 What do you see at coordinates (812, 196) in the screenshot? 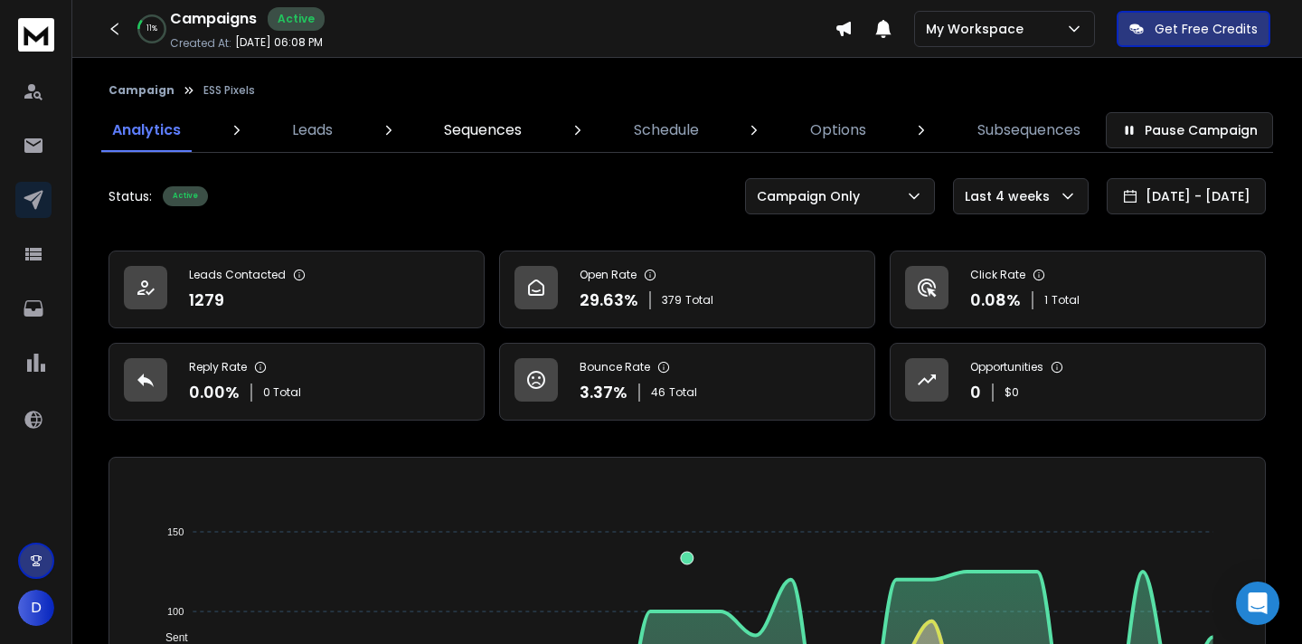
I see `p: Campaign Only` at bounding box center [812, 196].